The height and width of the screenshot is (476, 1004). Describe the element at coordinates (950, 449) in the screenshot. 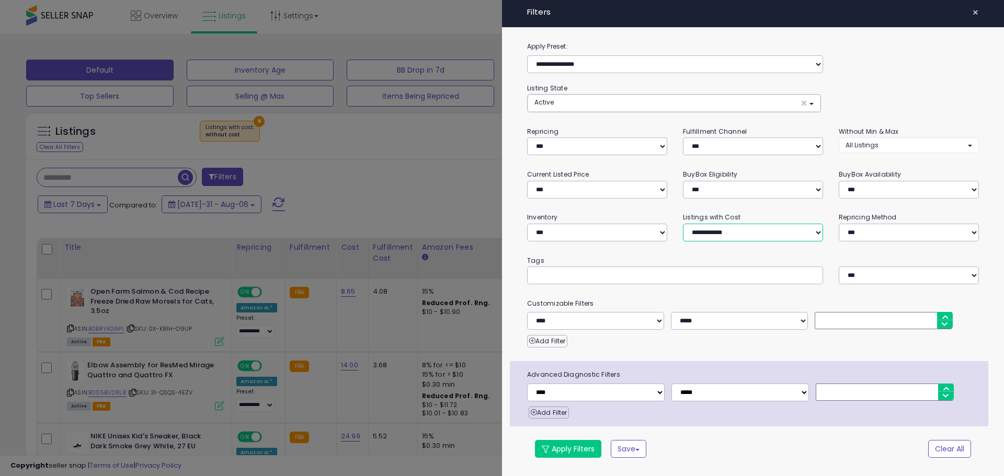

I see `button: Clear All` at that location.